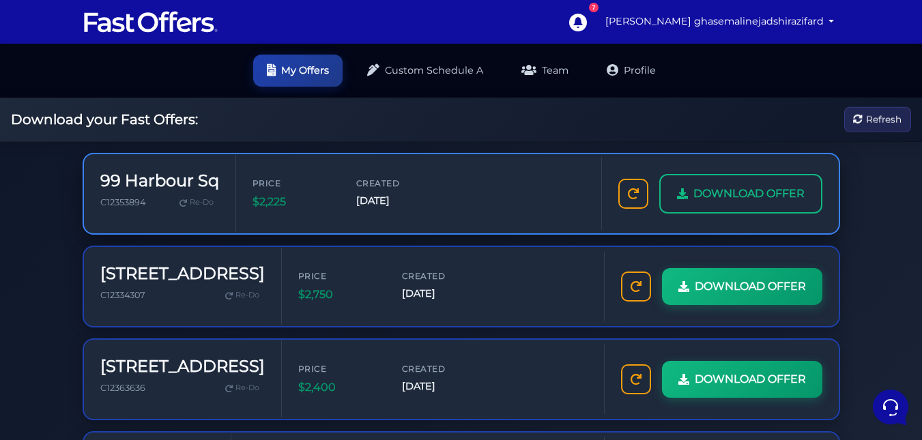 Image resolution: width=922 pixels, height=440 pixels. Describe the element at coordinates (104, 119) in the screenshot. I see `h2: Download your Fast Offers:` at that location.